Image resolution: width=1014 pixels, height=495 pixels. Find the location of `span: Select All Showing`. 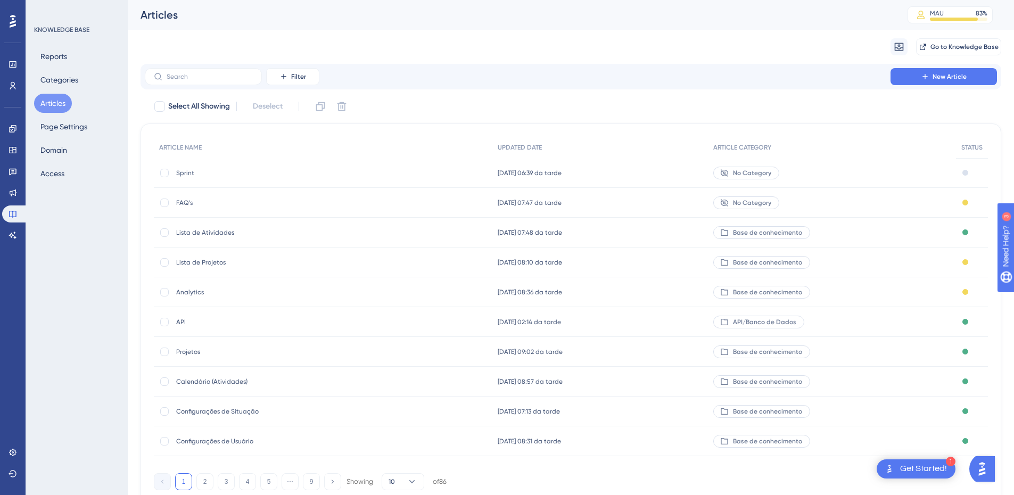

span: Select All Showing is located at coordinates (199, 106).